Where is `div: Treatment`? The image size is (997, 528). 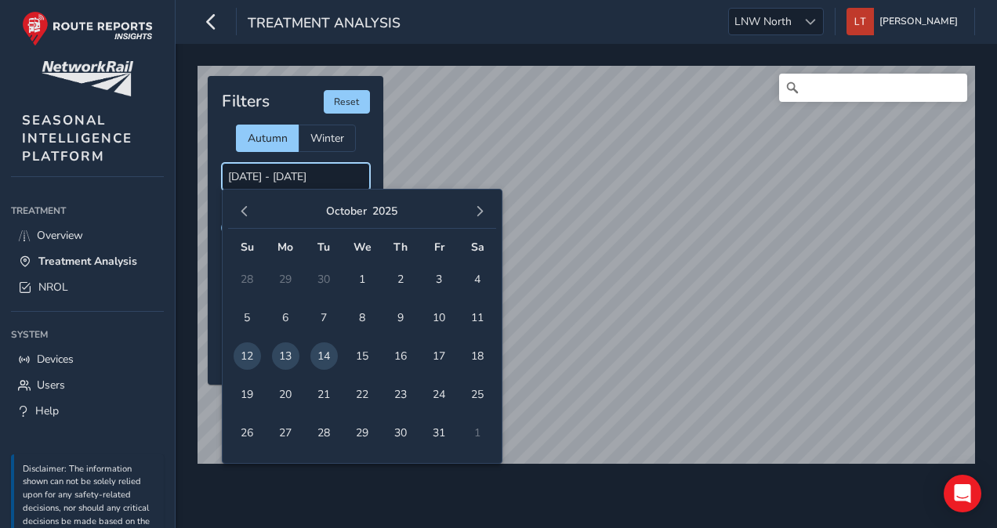
div: Treatment is located at coordinates (87, 211).